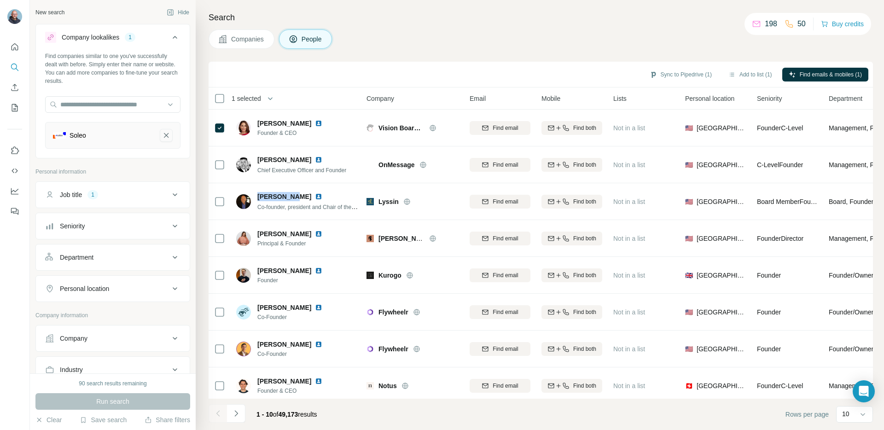 The image size is (884, 430). I want to click on span: Department, so click(845, 98).